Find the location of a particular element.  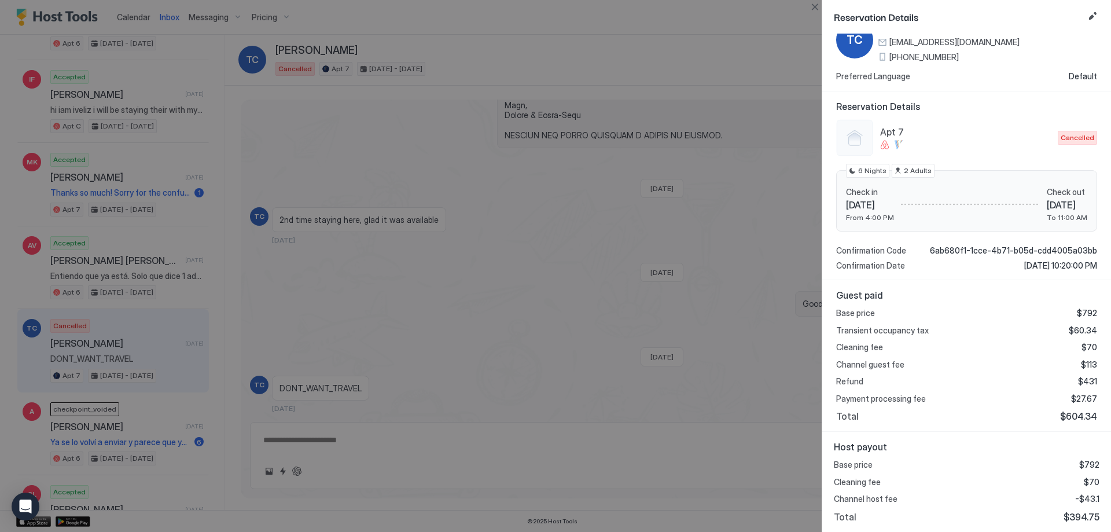

span: $27.67 is located at coordinates (1084, 399).